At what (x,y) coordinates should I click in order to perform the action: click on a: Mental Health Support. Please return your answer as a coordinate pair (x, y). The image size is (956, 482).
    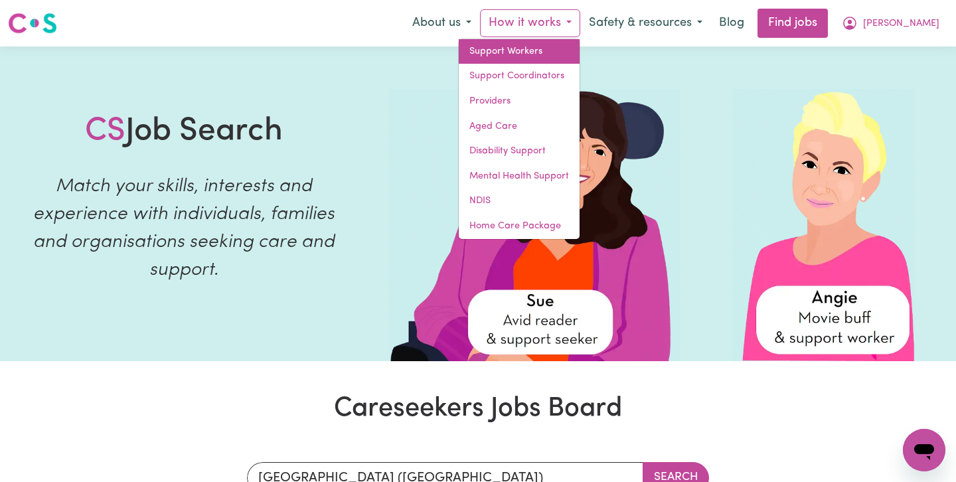
    Looking at the image, I should click on (519, 177).